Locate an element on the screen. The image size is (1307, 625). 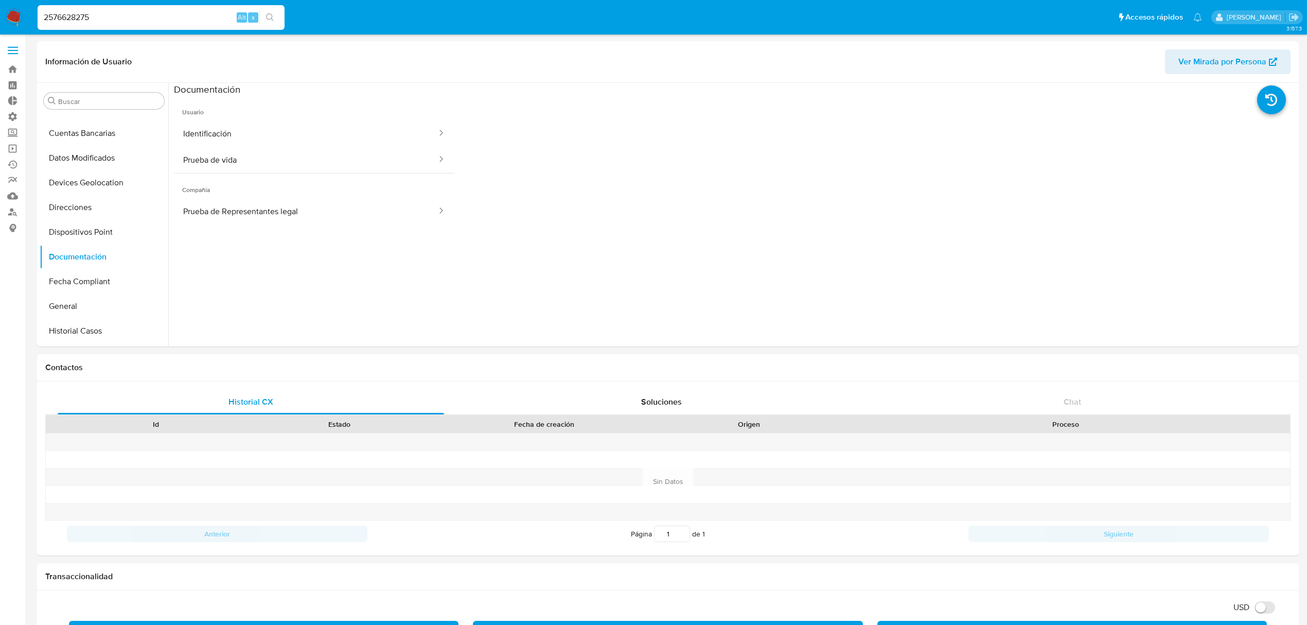
button: search-icon is located at coordinates (270, 17).